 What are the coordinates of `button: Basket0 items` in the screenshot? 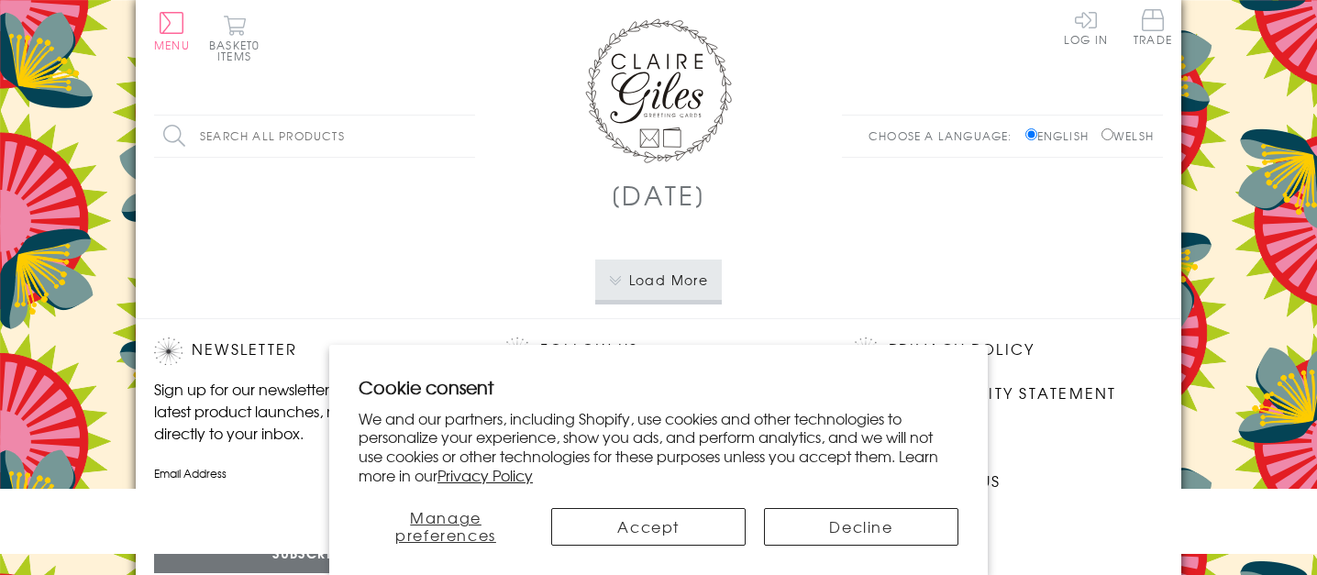 It's located at (234, 38).